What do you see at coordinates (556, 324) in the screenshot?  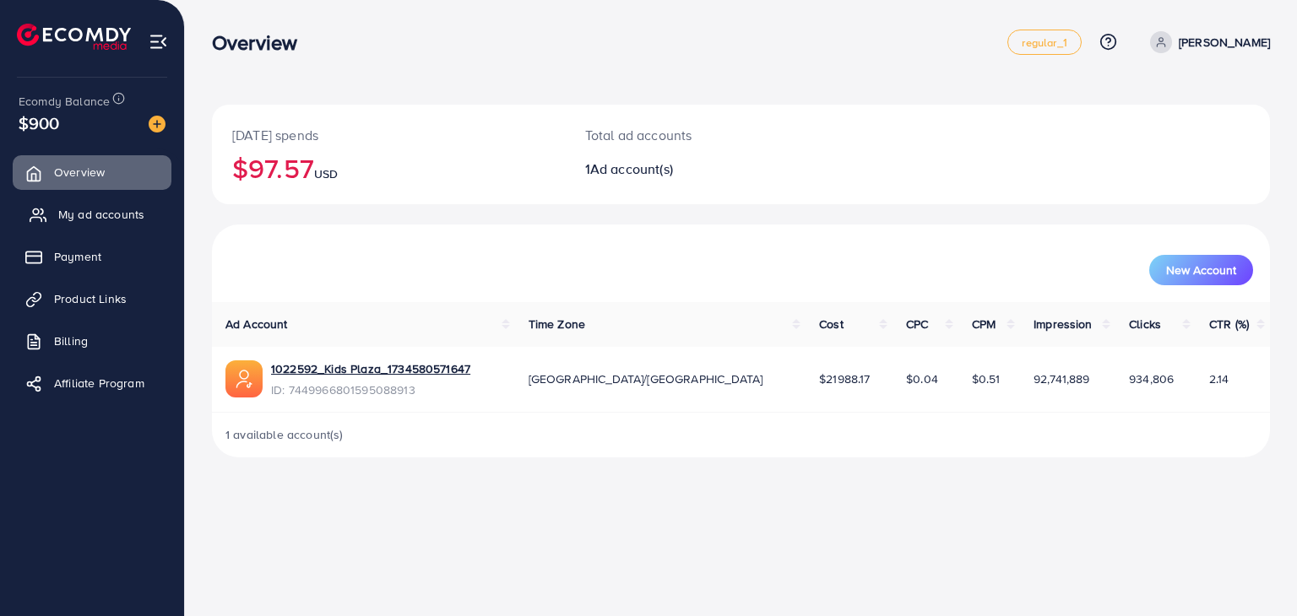 I see `span: Time Zone` at bounding box center [556, 324].